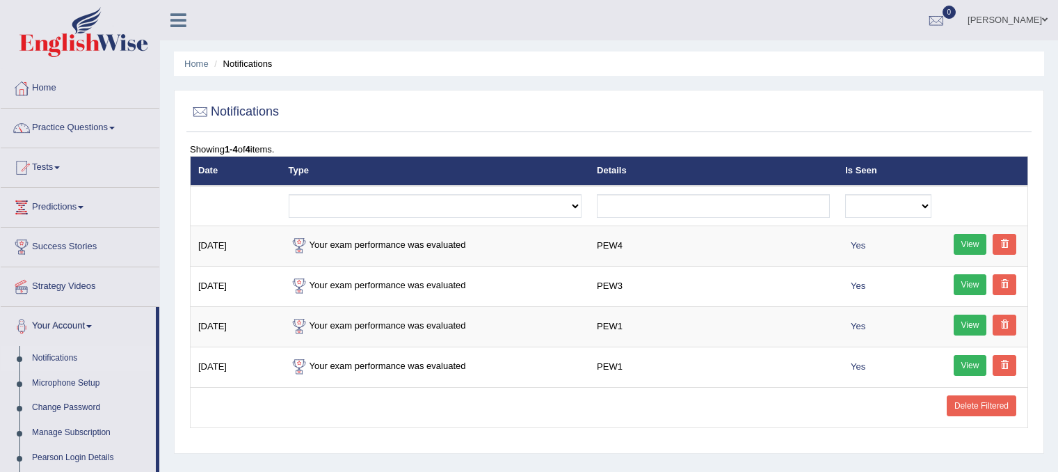  What do you see at coordinates (90, 408) in the screenshot?
I see `a: Change Password` at bounding box center [90, 408].